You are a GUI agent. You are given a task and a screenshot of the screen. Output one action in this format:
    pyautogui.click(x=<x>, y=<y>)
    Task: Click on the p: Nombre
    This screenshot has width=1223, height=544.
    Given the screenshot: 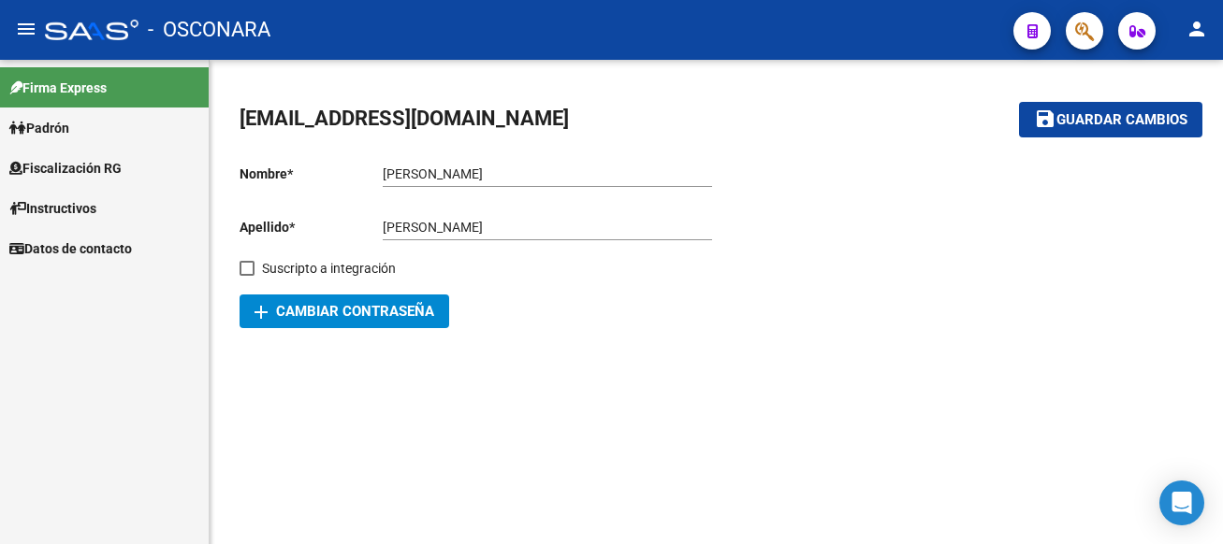 What is the action you would take?
    pyautogui.click(x=311, y=174)
    